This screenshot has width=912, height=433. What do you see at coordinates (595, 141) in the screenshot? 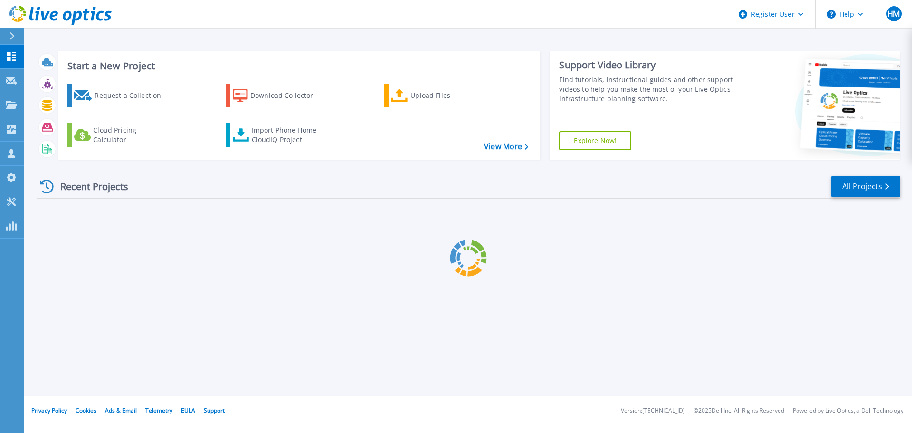
I see `a: Explore Now!` at bounding box center [595, 141].